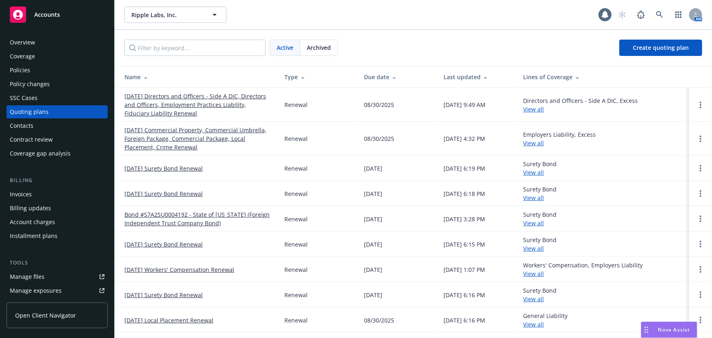  What do you see at coordinates (57, 236) in the screenshot?
I see `a: Installment plans` at bounding box center [57, 236].